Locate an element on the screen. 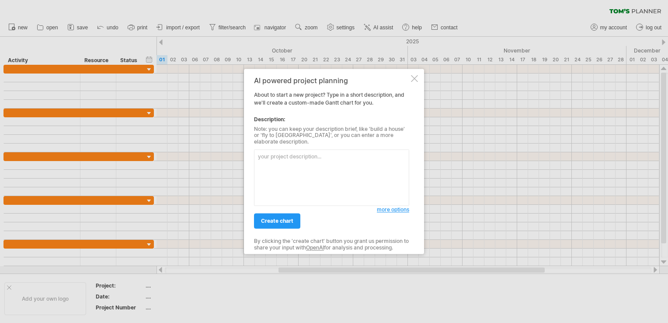 The height and width of the screenshot is (323, 668). div: About to start a new project? Type in a short description, and we'll create a custom-made Gantt c... is located at coordinates (331, 161).